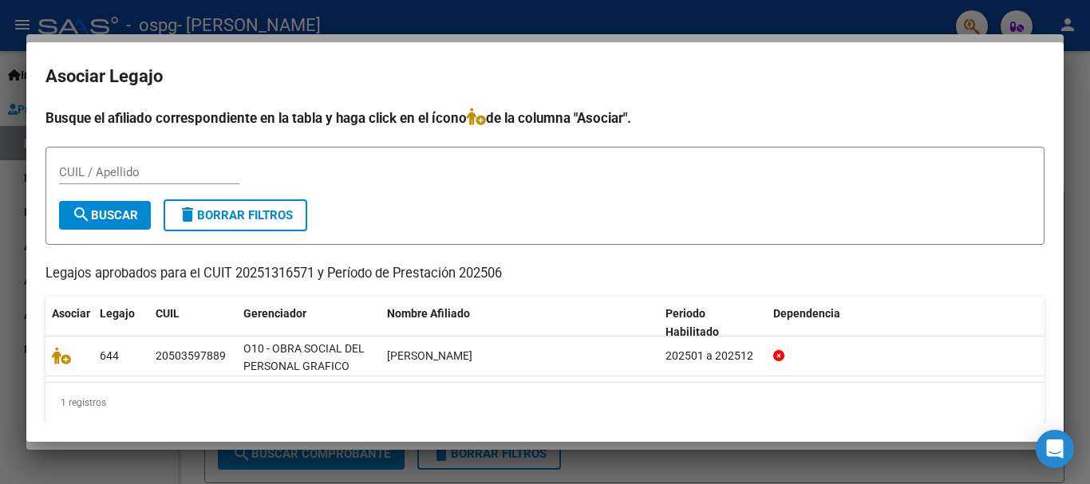 The image size is (1090, 484). Describe the element at coordinates (81, 215) in the screenshot. I see `mat-icon: search` at that location.